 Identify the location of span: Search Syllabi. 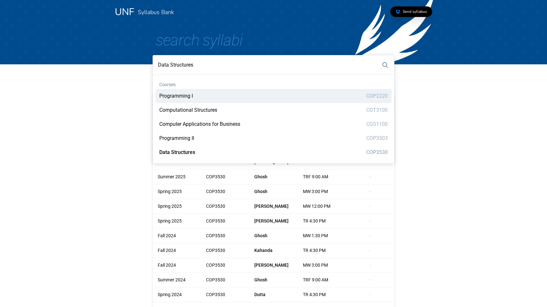
(199, 40).